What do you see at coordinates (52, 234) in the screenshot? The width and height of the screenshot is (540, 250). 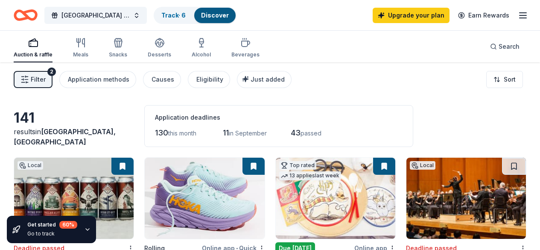 I see `div: Go to track` at bounding box center [52, 234].